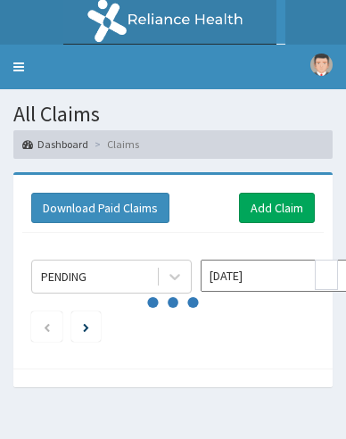 The height and width of the screenshot is (439, 346). Describe the element at coordinates (321, 64) in the screenshot. I see `img: User Image` at that location.